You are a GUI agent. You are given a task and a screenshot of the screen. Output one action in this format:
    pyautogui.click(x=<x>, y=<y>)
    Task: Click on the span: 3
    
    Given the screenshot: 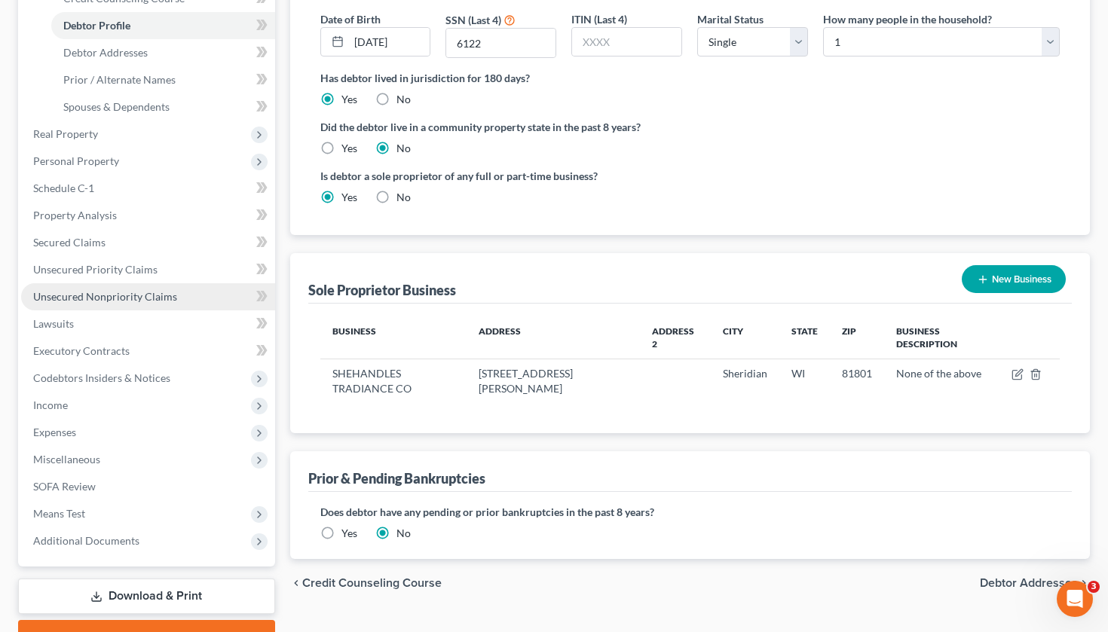 What is the action you would take?
    pyautogui.click(x=1093, y=587)
    